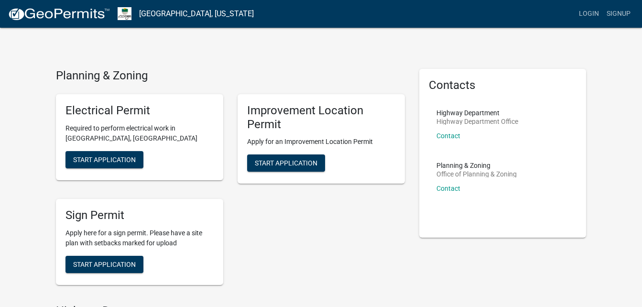 The height and width of the screenshot is (307, 642). What do you see at coordinates (589, 14) in the screenshot?
I see `a: Login` at bounding box center [589, 14].